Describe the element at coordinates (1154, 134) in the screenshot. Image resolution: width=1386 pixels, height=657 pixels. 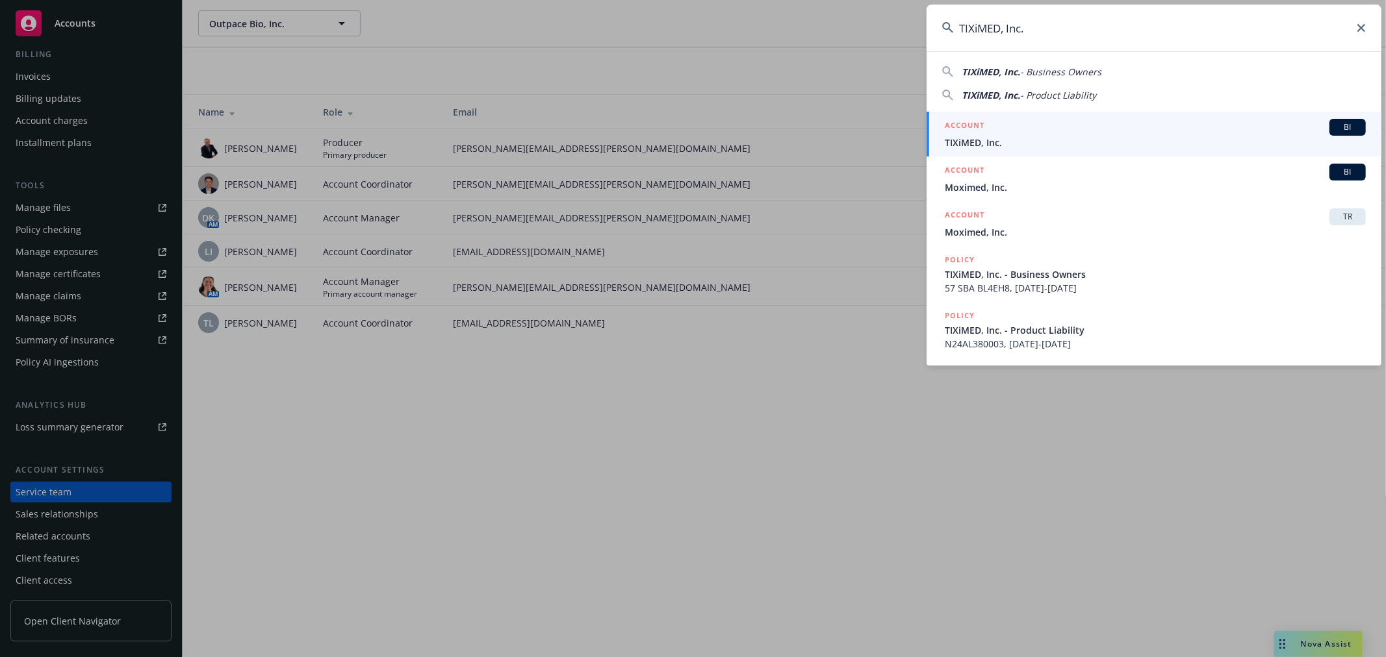
I see `a: ACCOUNTBITIXiMED, Inc.` at that location.